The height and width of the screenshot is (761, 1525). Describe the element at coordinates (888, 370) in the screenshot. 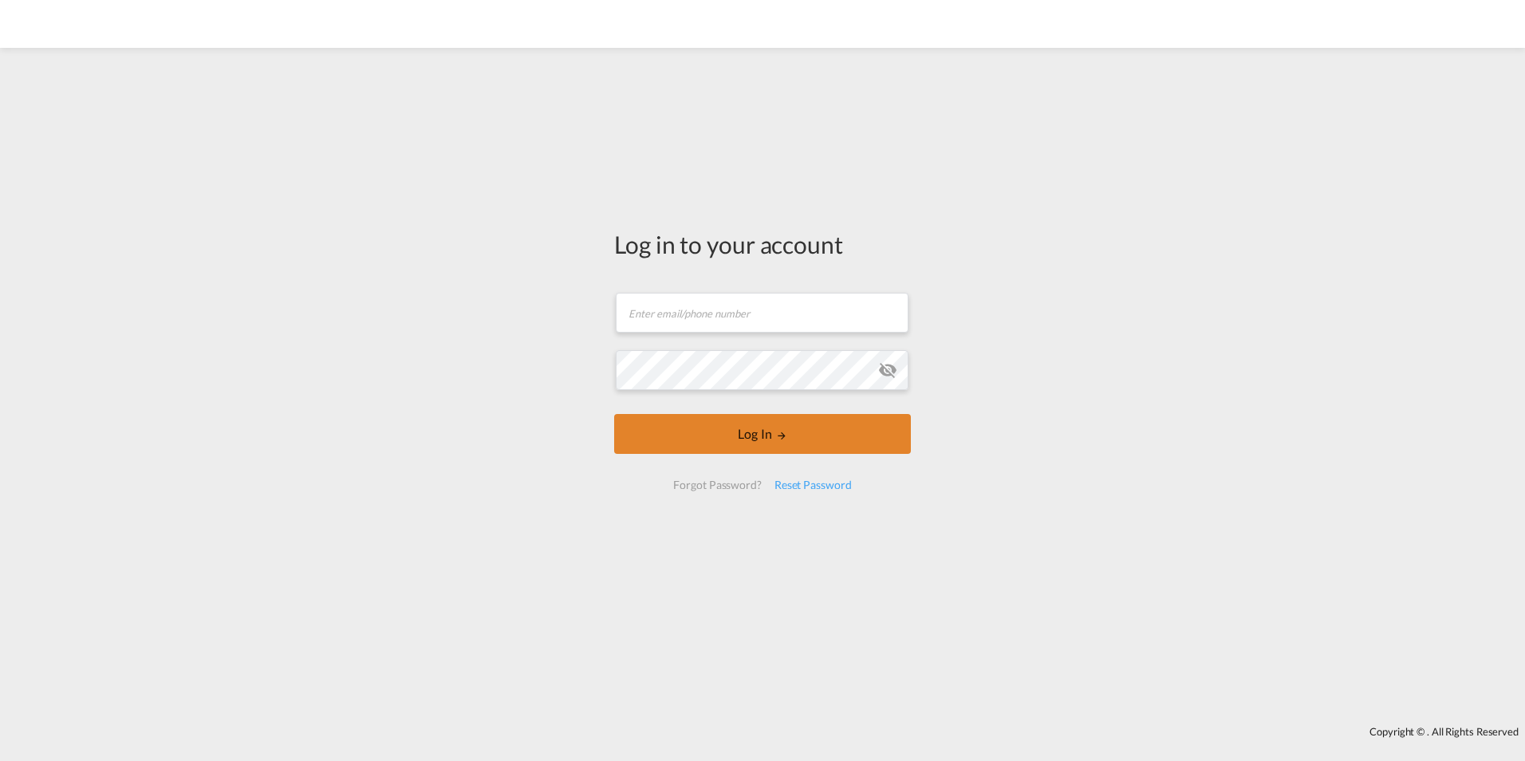

I see `md-icon: icon-eye-off` at that location.